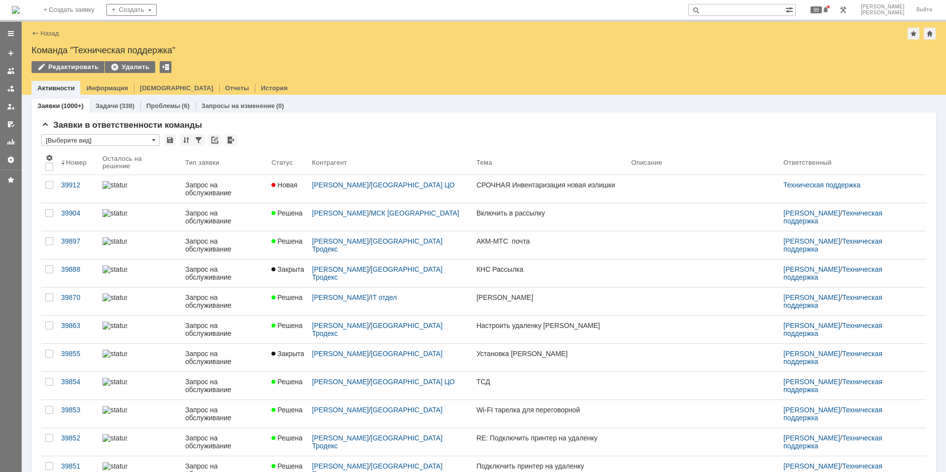  Describe the element at coordinates (78, 413) in the screenshot. I see `a: 39853` at that location.